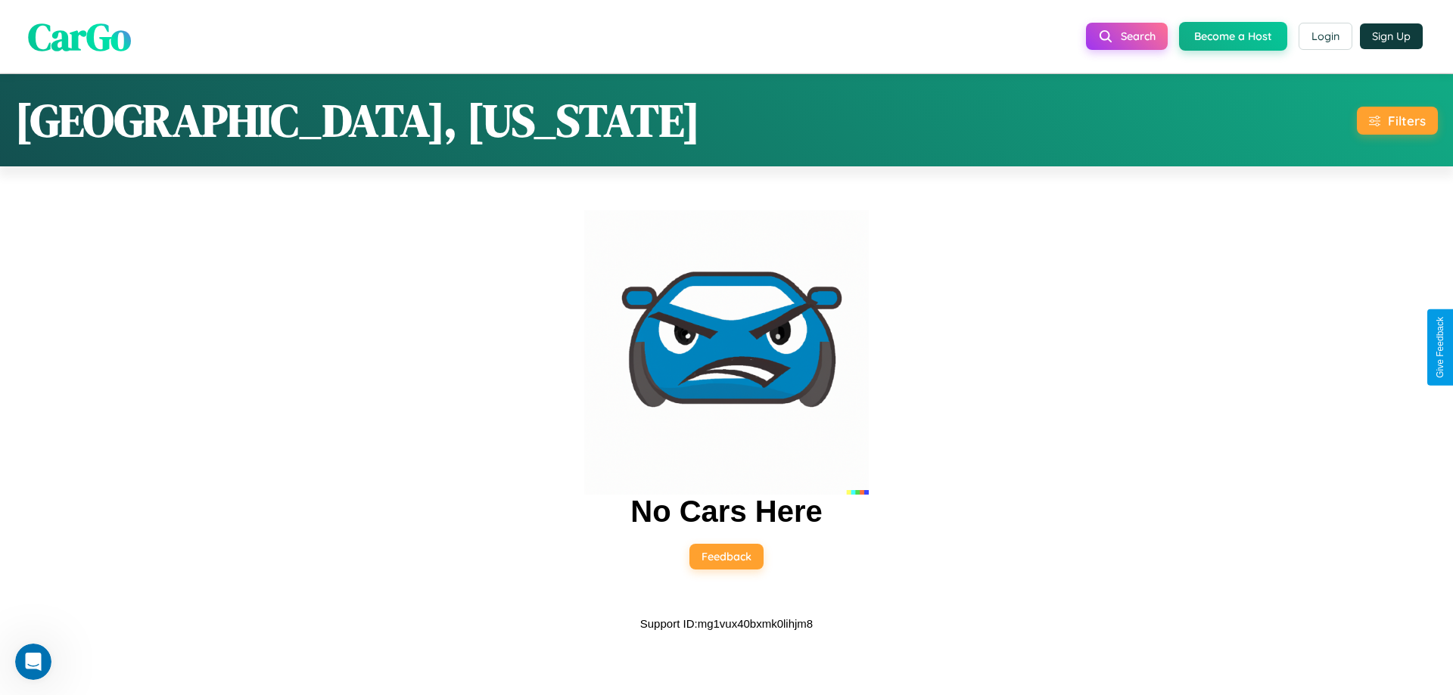 This screenshot has width=1453, height=695. Describe the element at coordinates (726, 557) in the screenshot. I see `button: Feedback` at that location.